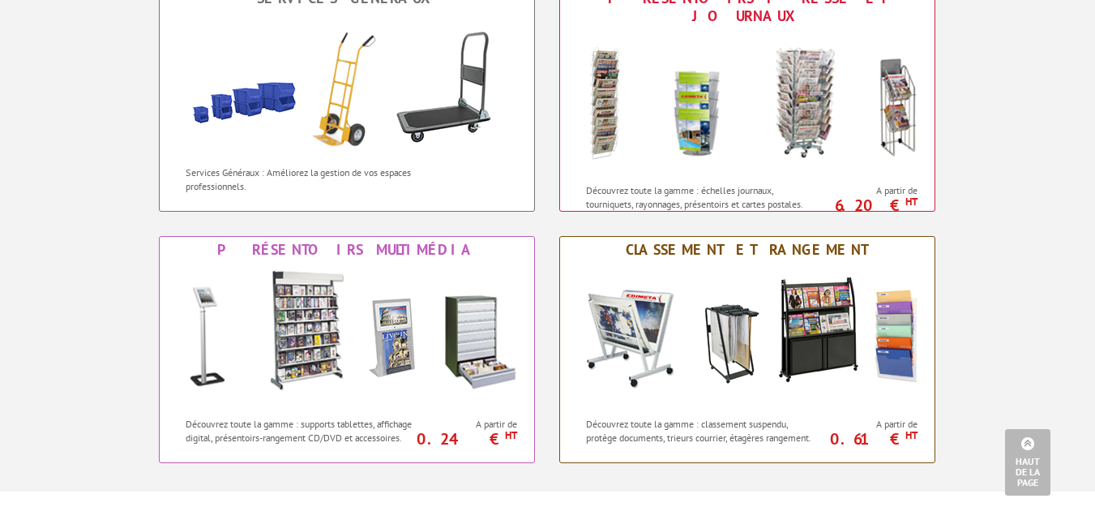  What do you see at coordinates (701, 197) in the screenshot?
I see `p: Découvrez toute la gamme : échelles journaux, tourniquets, rayonnages, présentoirs et cartes post...` at bounding box center [701, 197].